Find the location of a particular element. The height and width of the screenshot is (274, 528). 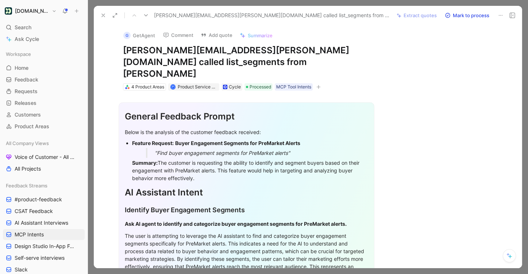

a: AI Assistant Interviews is located at coordinates (44, 223).